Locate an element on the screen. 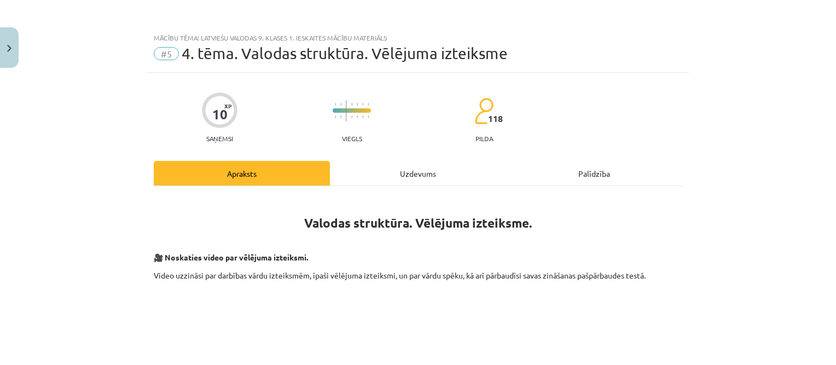  p: Viegls is located at coordinates (352, 138).